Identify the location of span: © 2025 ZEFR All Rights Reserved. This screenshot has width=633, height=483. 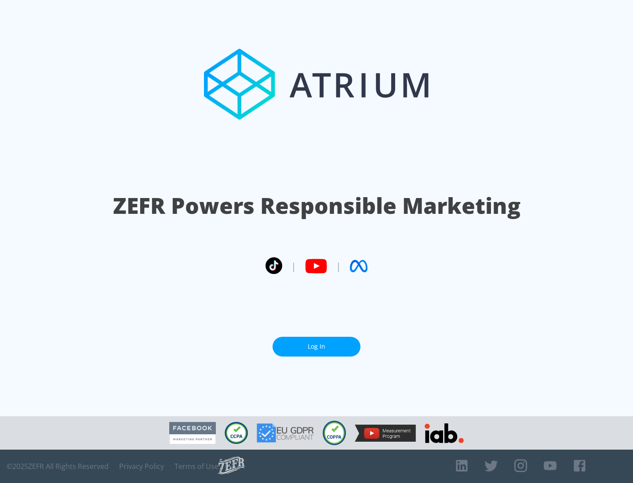
(58, 467).